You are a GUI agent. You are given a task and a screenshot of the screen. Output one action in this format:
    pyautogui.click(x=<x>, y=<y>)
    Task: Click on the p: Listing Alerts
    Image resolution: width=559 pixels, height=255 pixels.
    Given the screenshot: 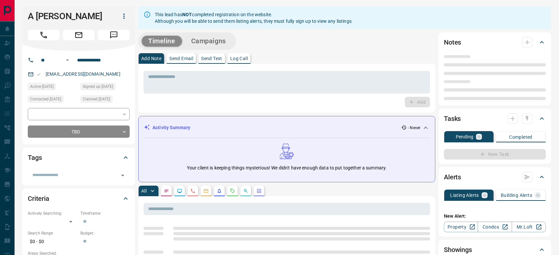 What is the action you would take?
    pyautogui.click(x=465, y=196)
    